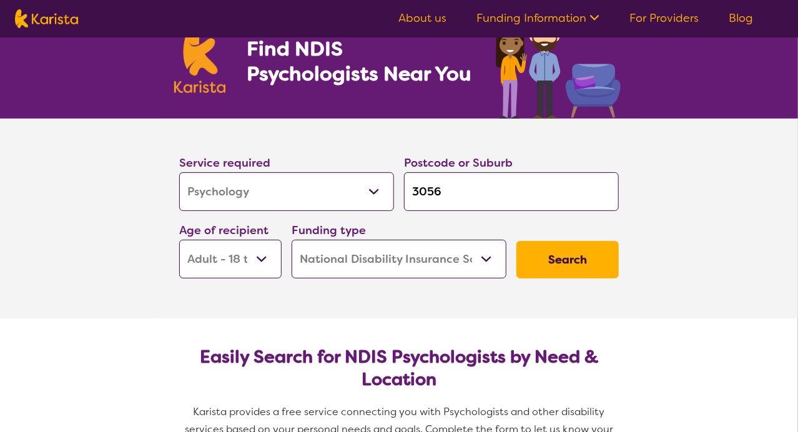 The width and height of the screenshot is (798, 432). Describe the element at coordinates (568, 260) in the screenshot. I see `button: Search` at that location.